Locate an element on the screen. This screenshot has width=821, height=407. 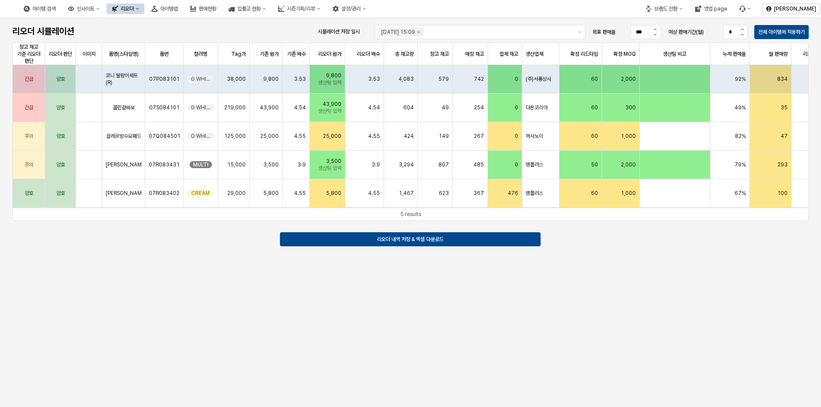
p: 리오더 내역 저장 & 엑셀 다운로드 is located at coordinates (410, 239).